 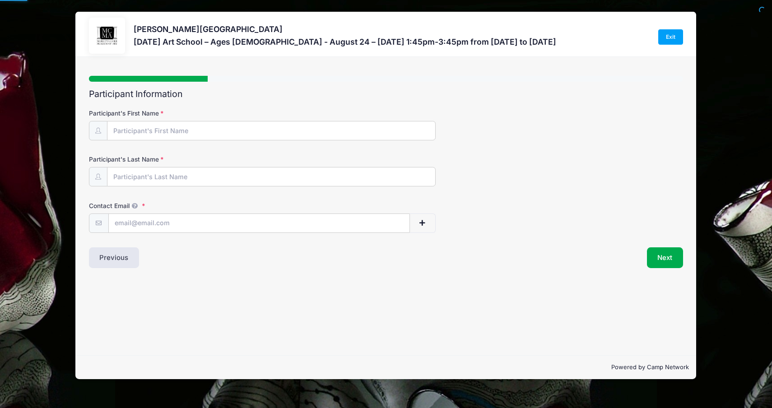 I want to click on label: Participant's First Name, so click(x=188, y=113).